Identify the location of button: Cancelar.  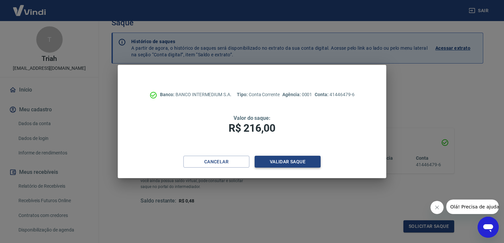
(216, 162).